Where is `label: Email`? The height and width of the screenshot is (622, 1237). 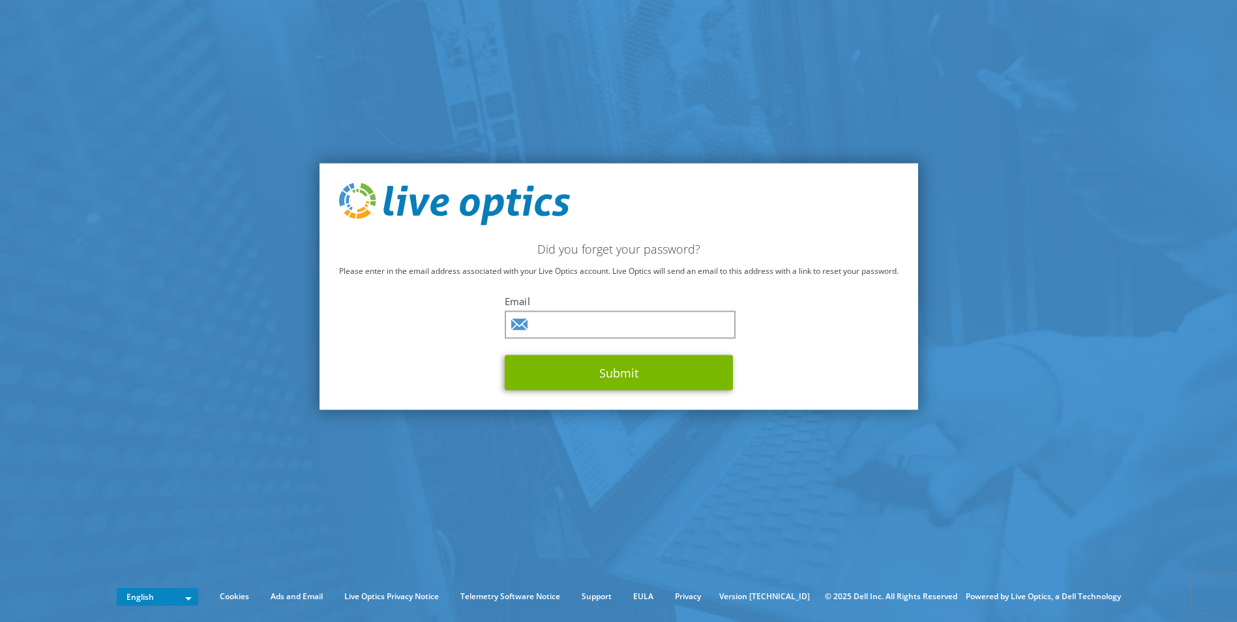 label: Email is located at coordinates (619, 301).